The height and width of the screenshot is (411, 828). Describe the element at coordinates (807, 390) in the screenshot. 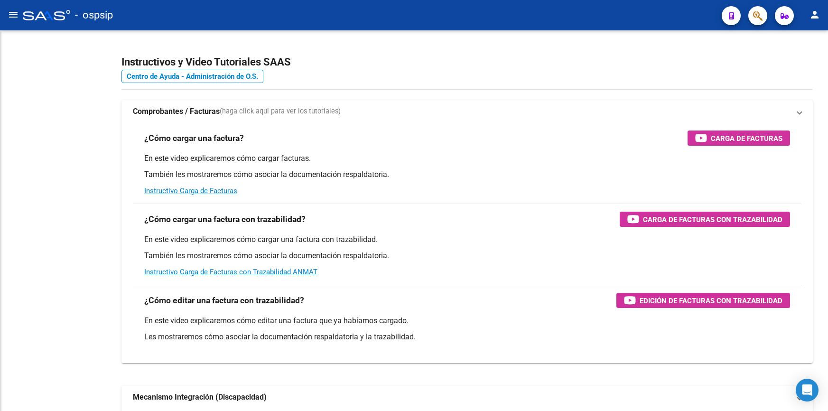

I see `div: Open Intercom Messenger` at that location.